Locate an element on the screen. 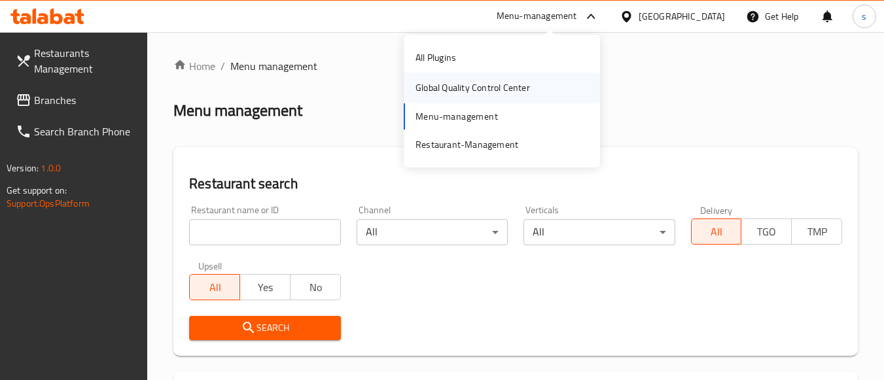 Image resolution: width=884 pixels, height=380 pixels. span: Search is located at coordinates (264, 328).